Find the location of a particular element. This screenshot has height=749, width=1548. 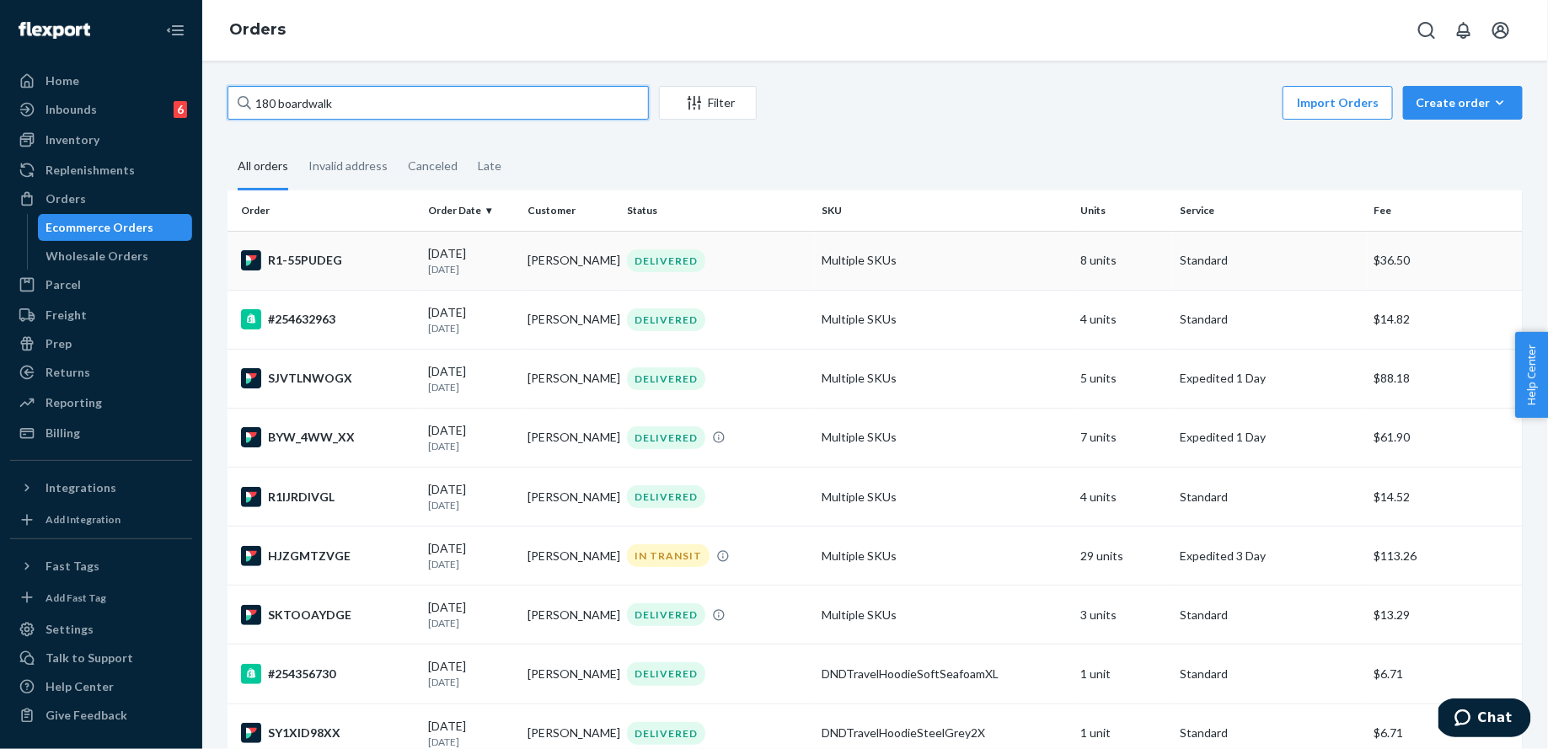

div: Returns is located at coordinates (67, 373).